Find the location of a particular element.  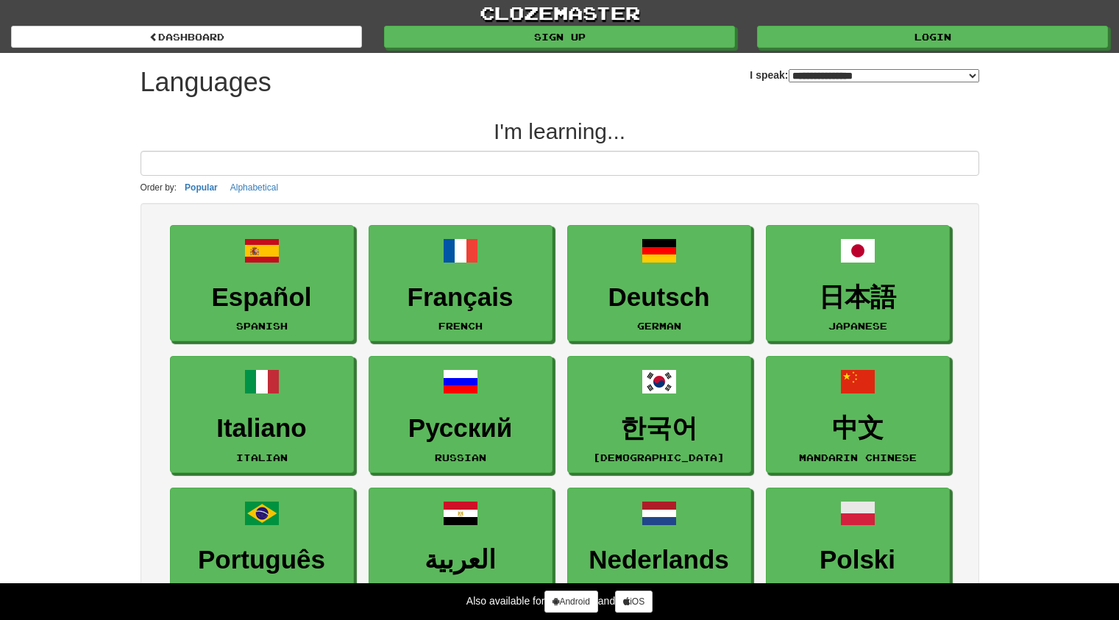

h2: I'm learning... is located at coordinates (560, 131).